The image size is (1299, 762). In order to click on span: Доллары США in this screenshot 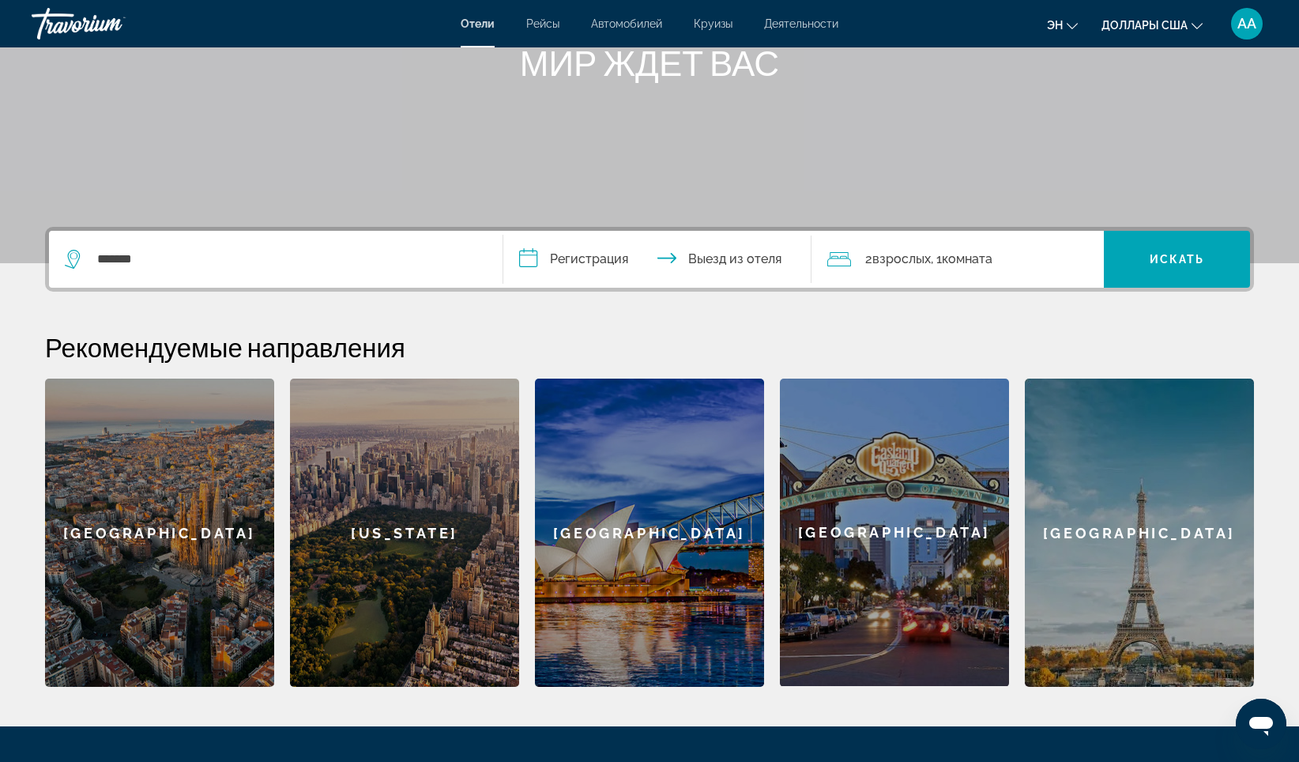, I will do `click(1144, 25)`.